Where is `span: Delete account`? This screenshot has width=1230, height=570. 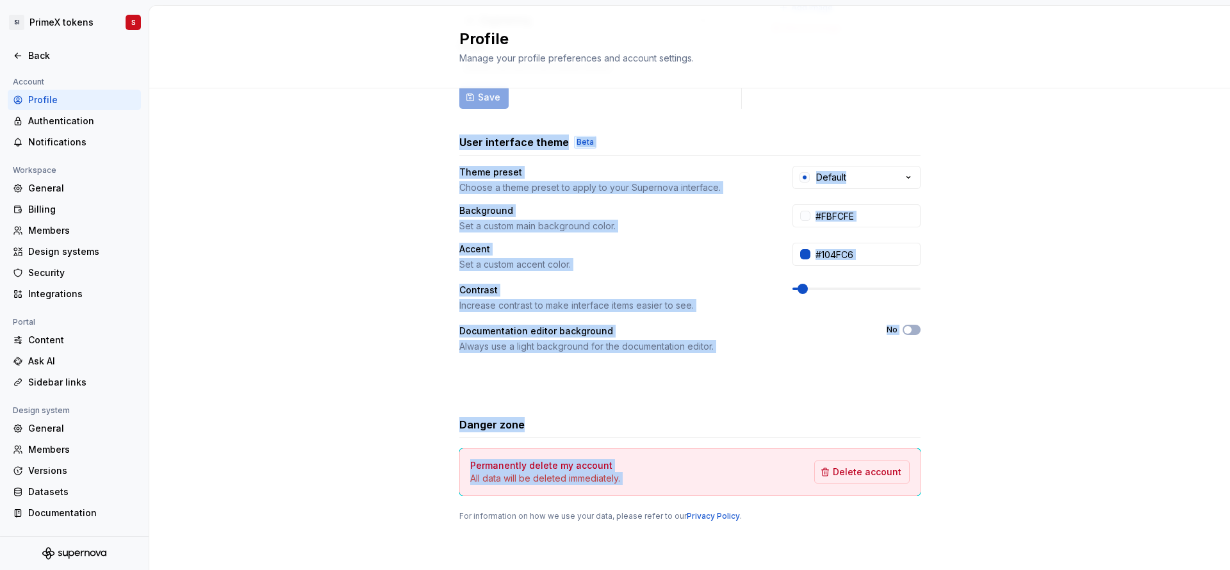 span: Delete account is located at coordinates (867, 472).